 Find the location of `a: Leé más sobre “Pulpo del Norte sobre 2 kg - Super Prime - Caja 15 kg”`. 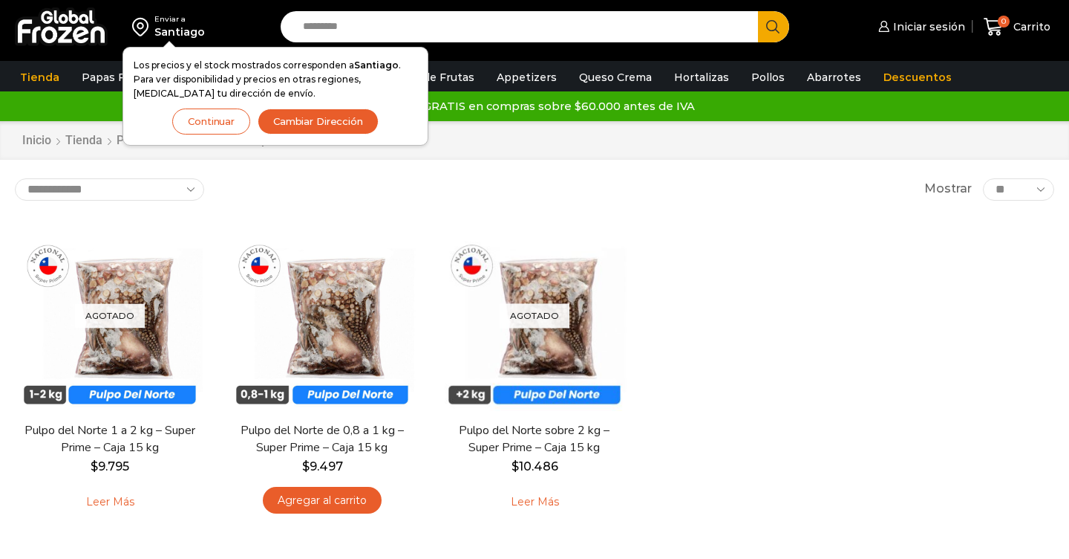

a: Leé más sobre “Pulpo del Norte sobre 2 kg - Super Prime - Caja 15 kg” is located at coordinates (535, 502).